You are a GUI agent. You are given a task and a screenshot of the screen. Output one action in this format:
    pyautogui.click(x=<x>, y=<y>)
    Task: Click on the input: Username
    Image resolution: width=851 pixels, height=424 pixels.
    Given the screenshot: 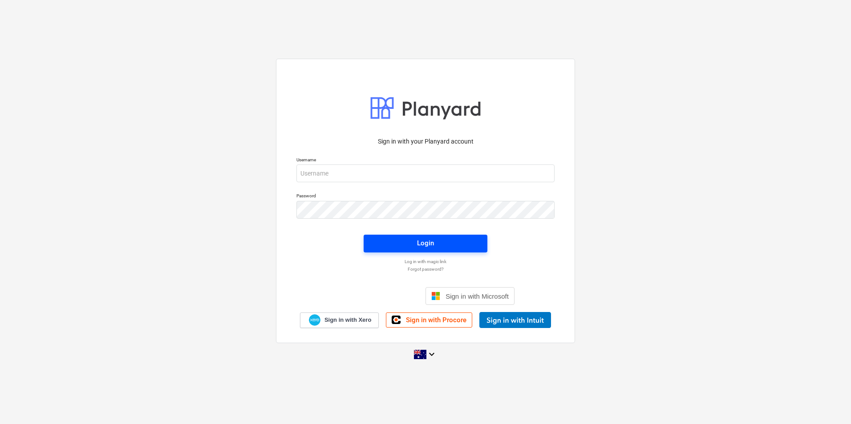 What is the action you would take?
    pyautogui.click(x=425, y=174)
    